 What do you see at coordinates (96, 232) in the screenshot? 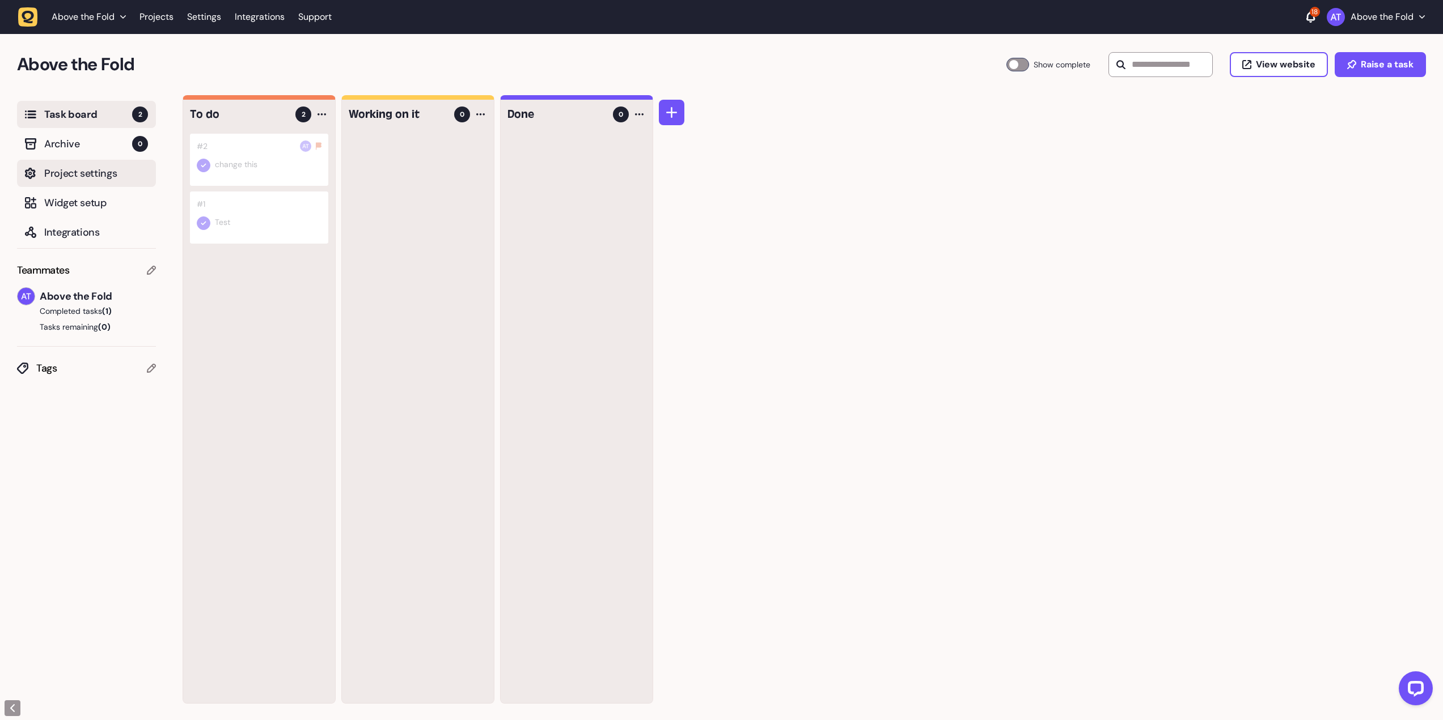
I see `span: Integrations` at bounding box center [96, 232].